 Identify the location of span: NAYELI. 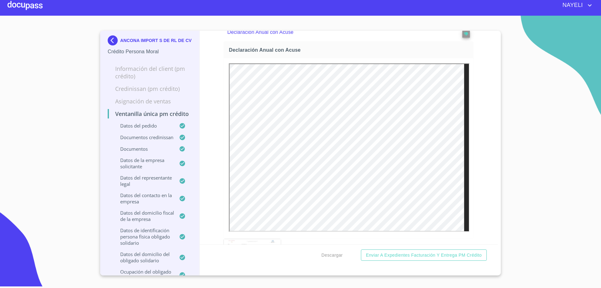
(572, 5).